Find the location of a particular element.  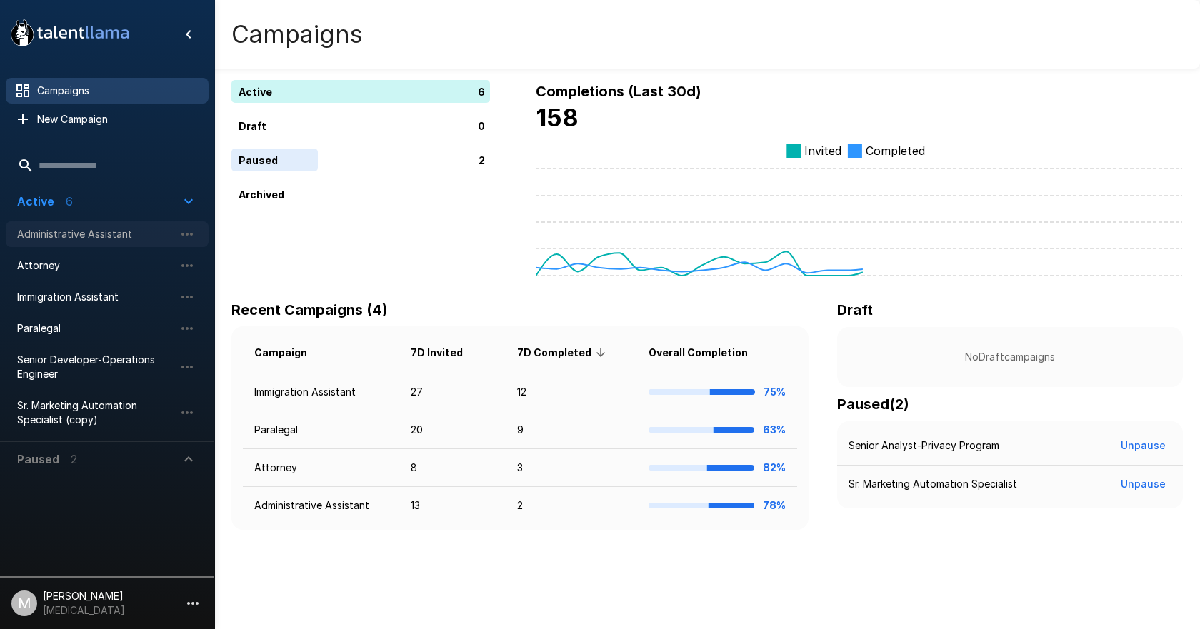

td: 8 is located at coordinates (452, 468).